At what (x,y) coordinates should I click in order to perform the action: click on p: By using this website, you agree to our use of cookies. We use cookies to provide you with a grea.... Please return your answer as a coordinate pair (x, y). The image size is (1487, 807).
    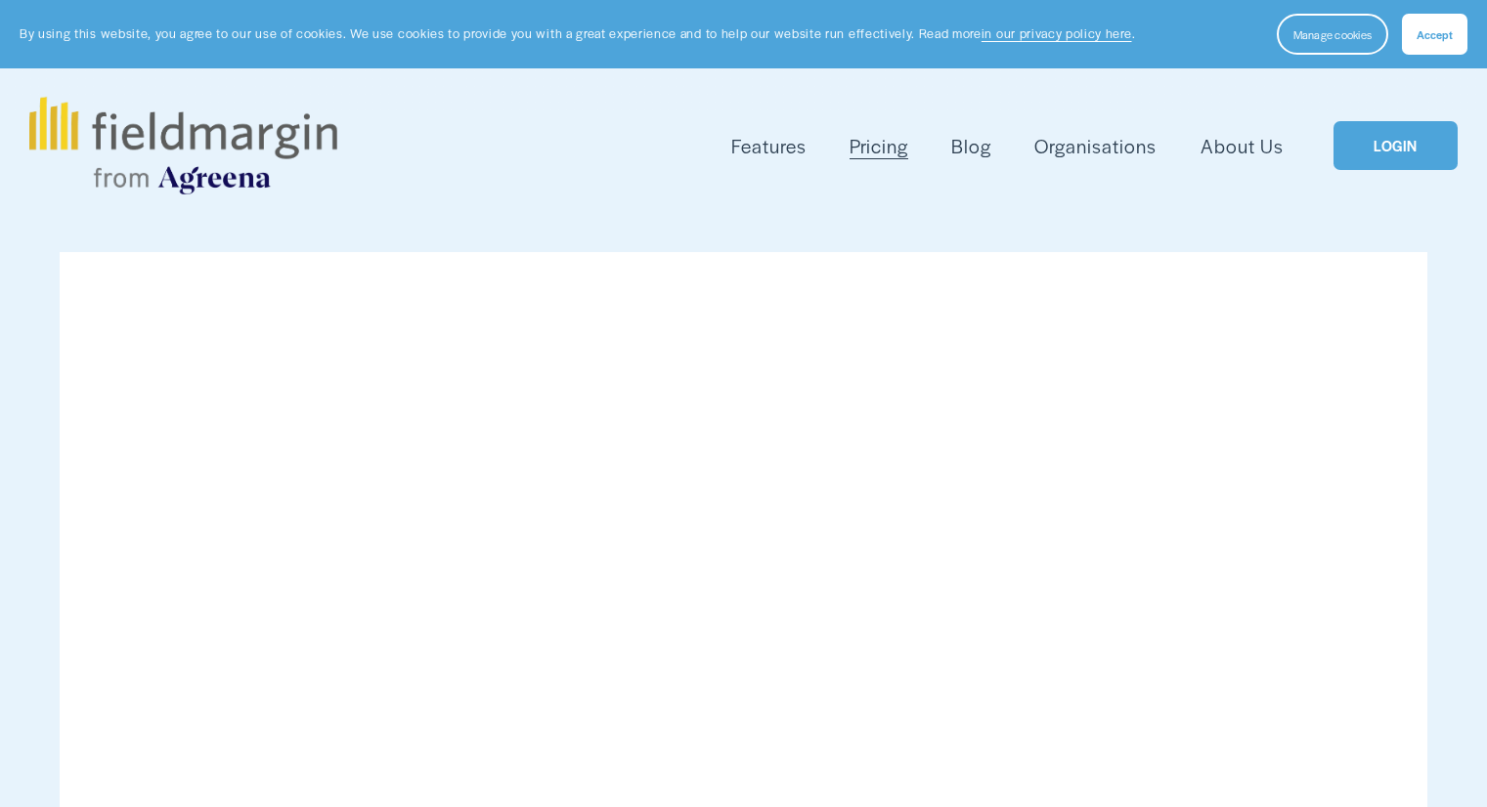
    Looking at the image, I should click on (577, 33).